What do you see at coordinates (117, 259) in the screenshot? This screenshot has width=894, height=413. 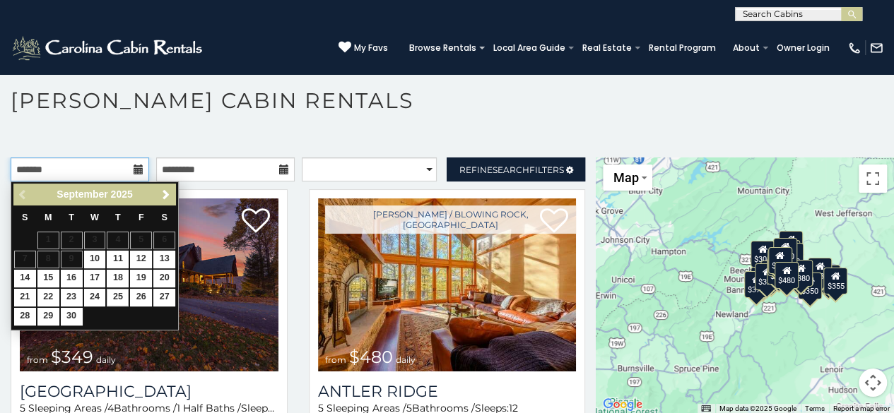 I see `a: 11` at bounding box center [117, 259].